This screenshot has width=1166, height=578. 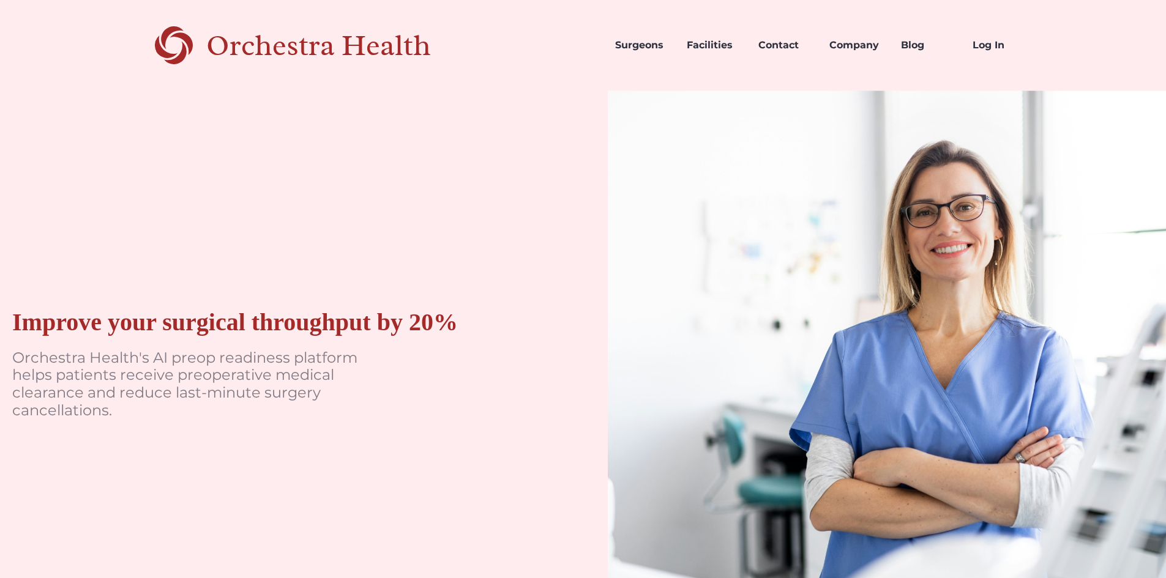 What do you see at coordinates (784, 45) in the screenshot?
I see `a: Contact` at bounding box center [784, 45].